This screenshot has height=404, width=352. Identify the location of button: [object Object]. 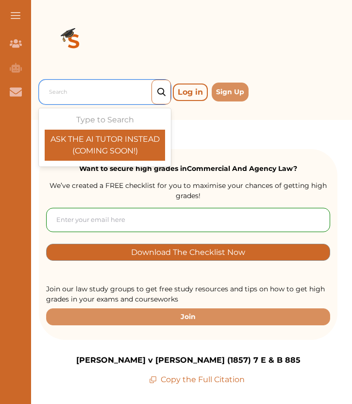
(188, 252).